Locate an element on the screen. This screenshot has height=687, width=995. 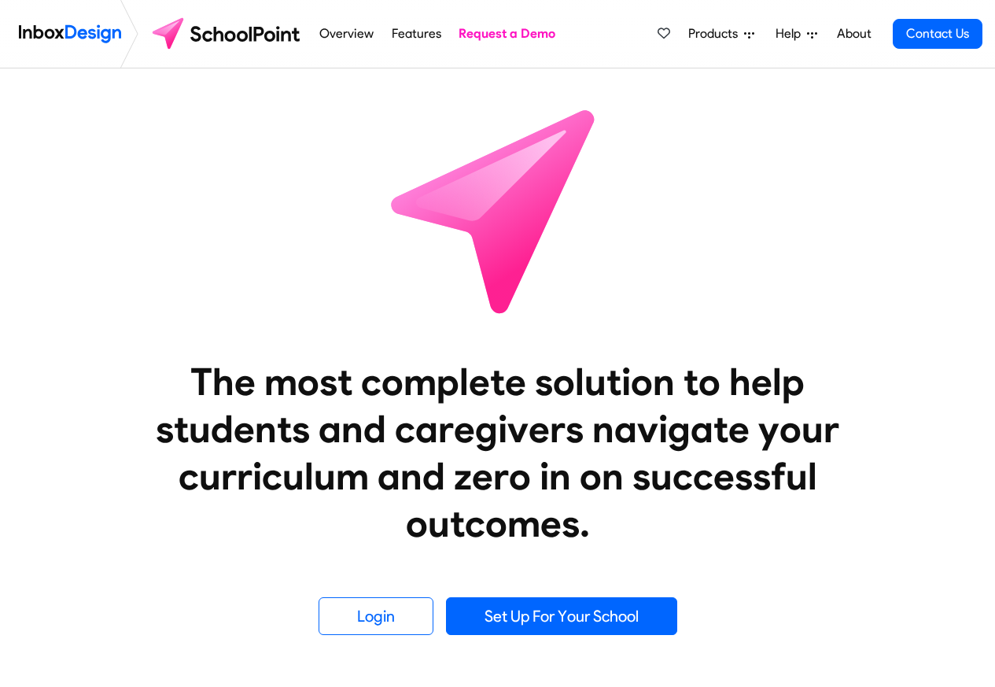
a: Products is located at coordinates (721, 34).